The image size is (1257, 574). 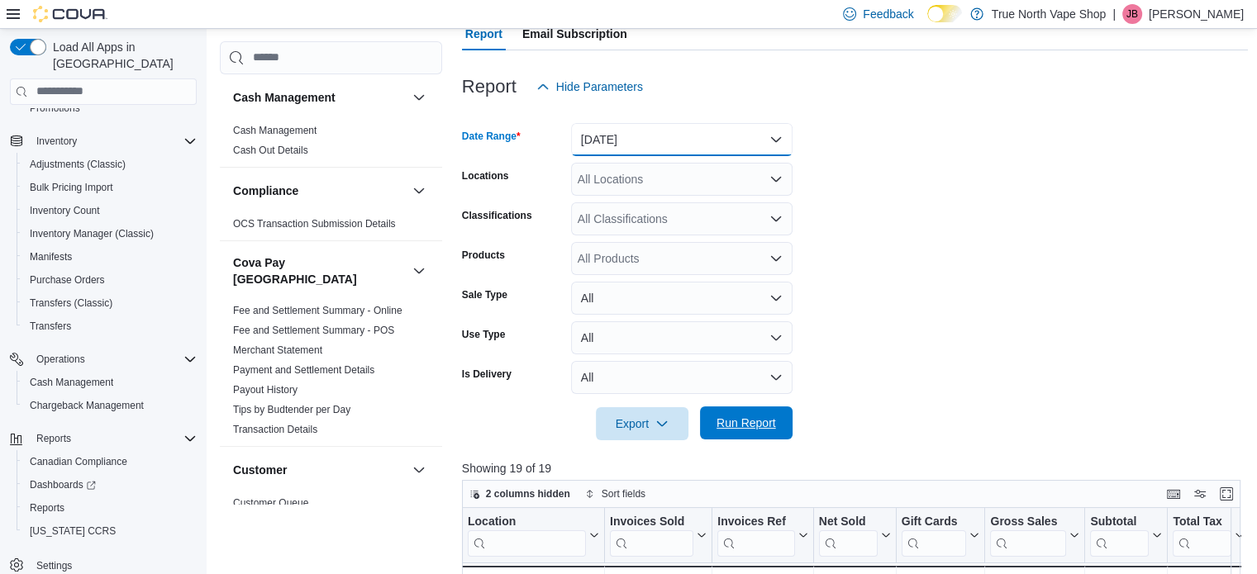 I want to click on span: Customer Queue, so click(x=270, y=503).